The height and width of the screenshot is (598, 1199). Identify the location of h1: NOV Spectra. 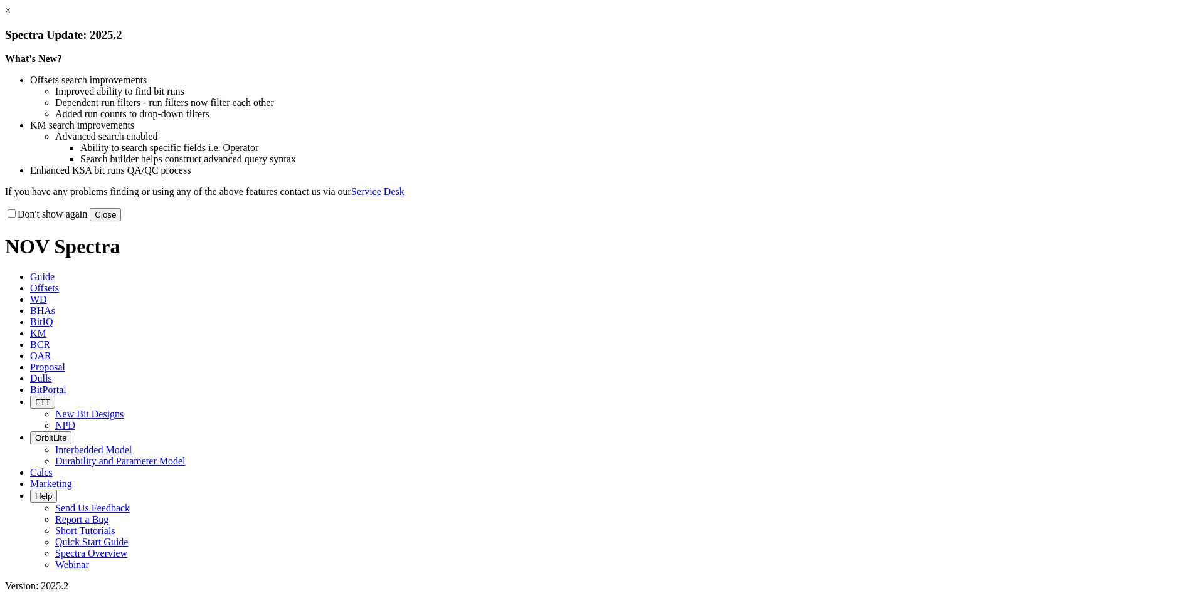
(600, 246).